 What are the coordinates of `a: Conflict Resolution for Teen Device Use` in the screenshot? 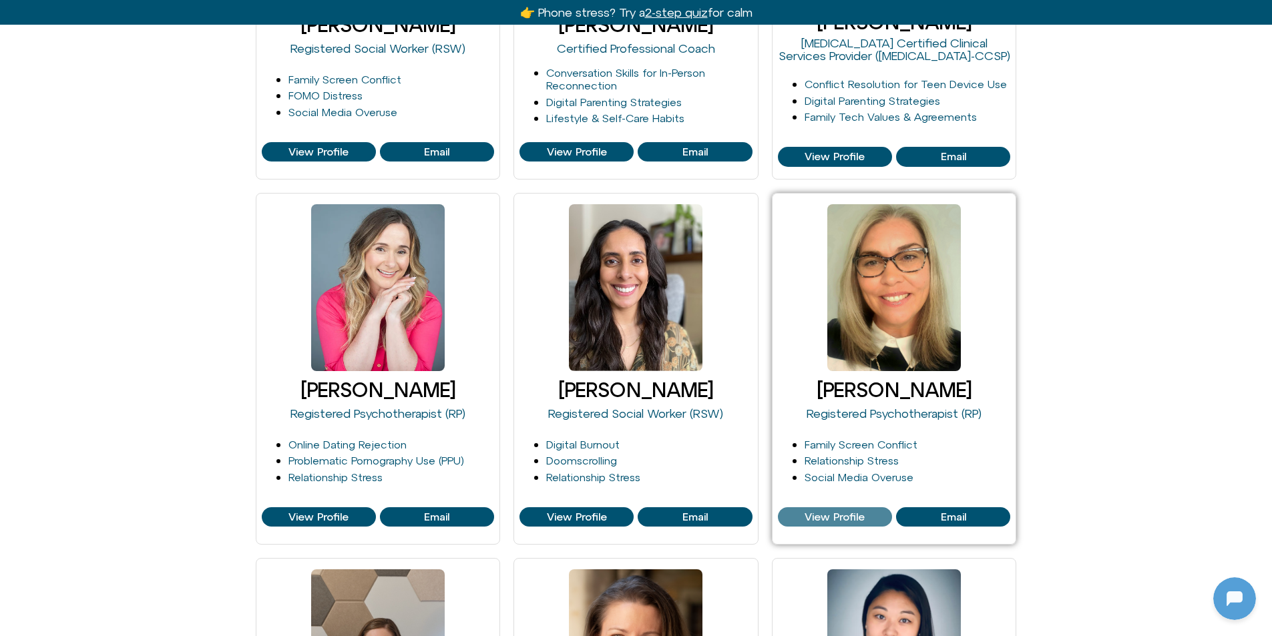 It's located at (905, 84).